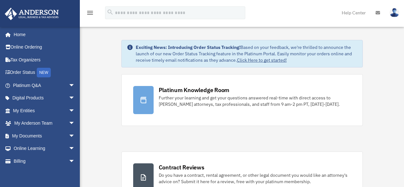  What do you see at coordinates (255, 101) in the screenshot?
I see `div: Further your learning and get your questions answered real-time with direct access to [PERSON_NAM...` at bounding box center [255, 101].